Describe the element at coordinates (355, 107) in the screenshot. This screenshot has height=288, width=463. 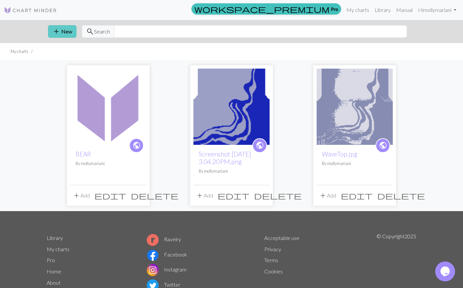
I see `img: WaveTop.jpg` at that location.